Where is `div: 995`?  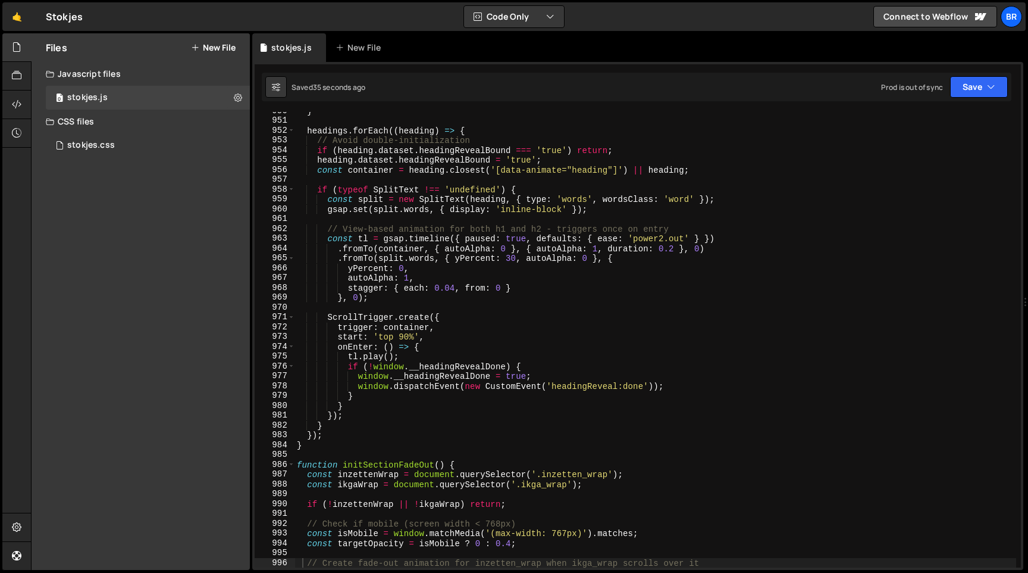 div: 995 is located at coordinates (275, 552).